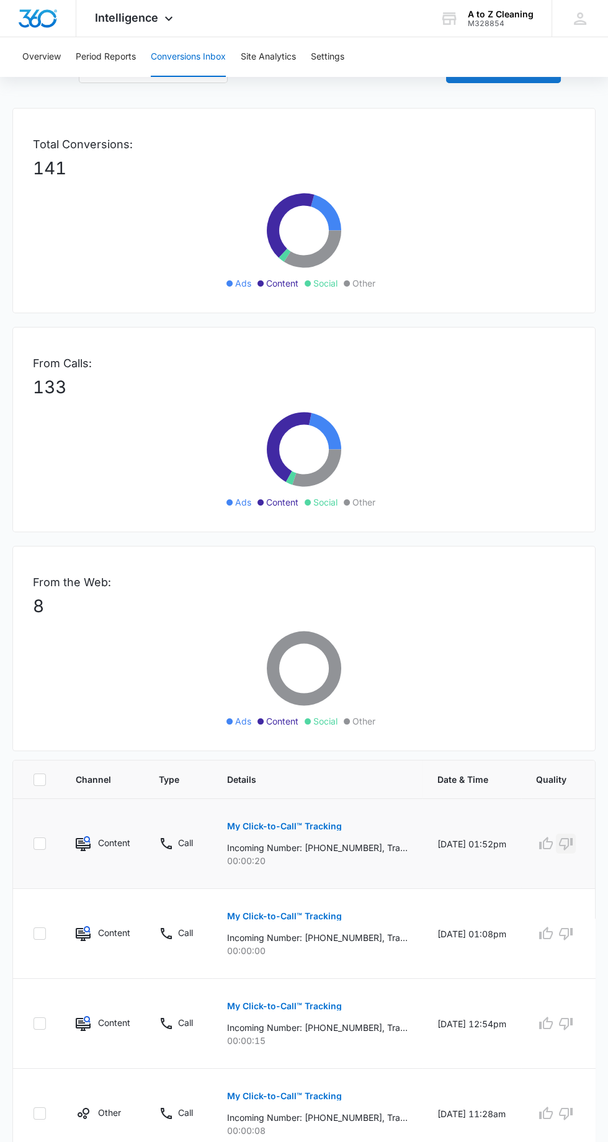 Image resolution: width=608 pixels, height=1142 pixels. What do you see at coordinates (105, 57) in the screenshot?
I see `button: Period Reports` at bounding box center [105, 57].